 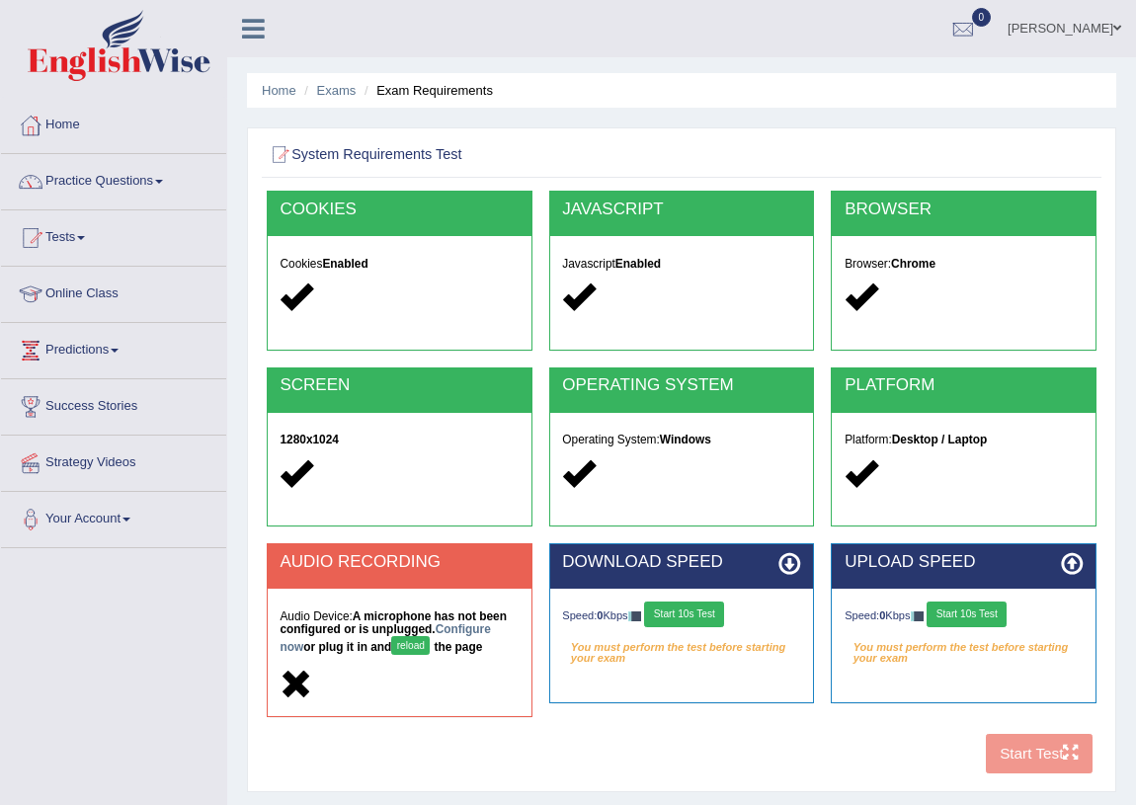 I want to click on h5: Javascript, so click(x=680, y=264).